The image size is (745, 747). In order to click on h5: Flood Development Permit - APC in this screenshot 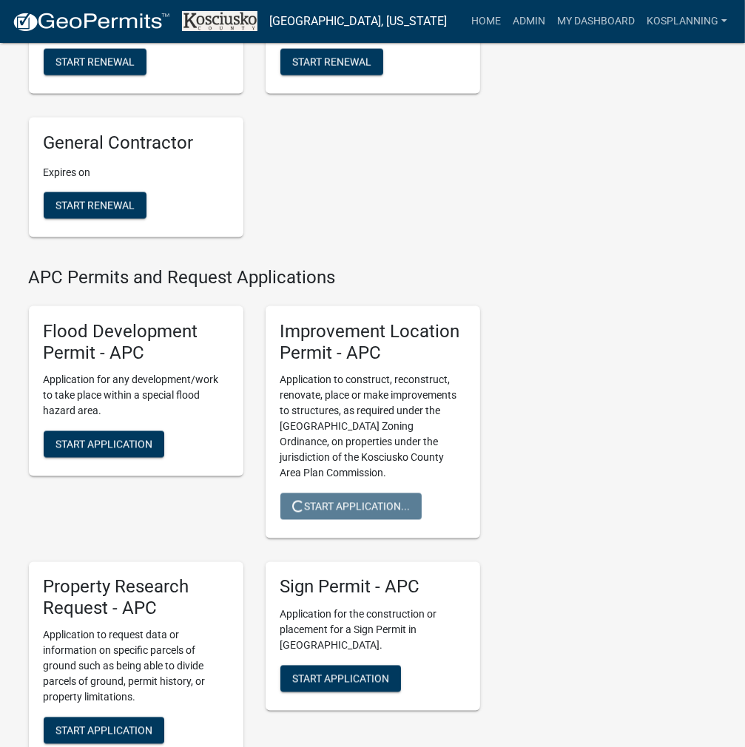, I will do `click(136, 342)`.